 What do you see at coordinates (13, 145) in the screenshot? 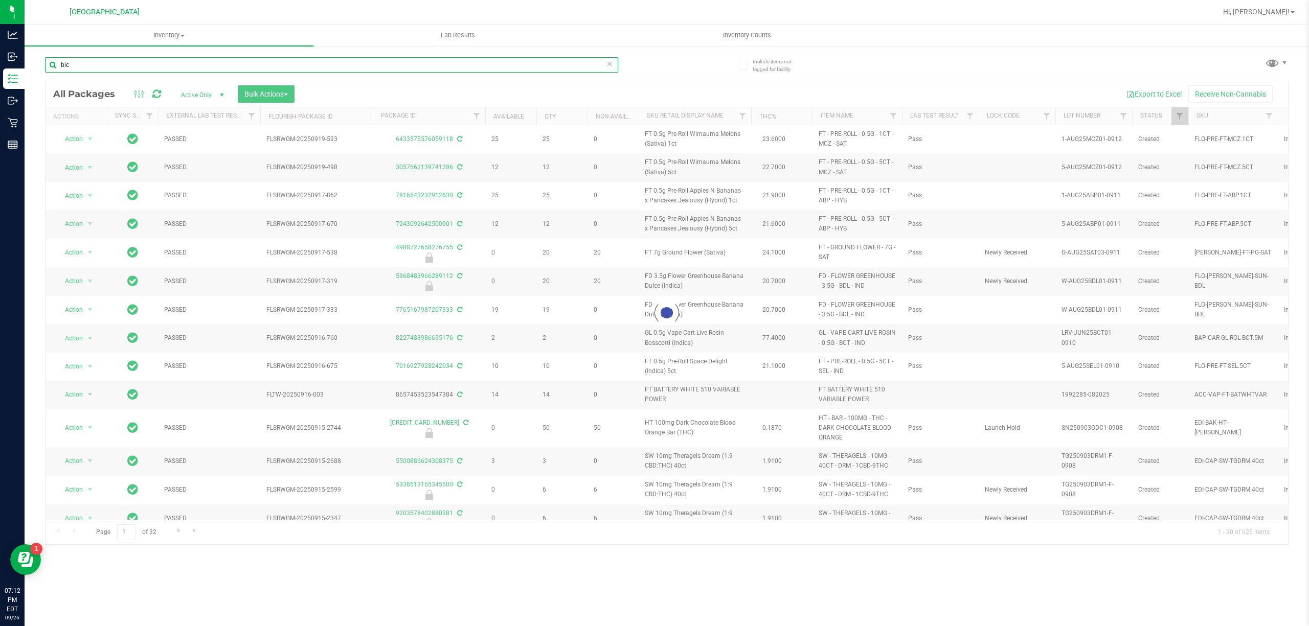
I see `inline-svg: Reports` at bounding box center [13, 145].